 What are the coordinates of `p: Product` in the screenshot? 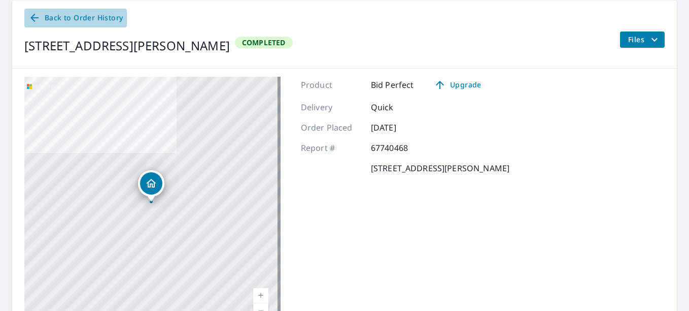 It's located at (331, 85).